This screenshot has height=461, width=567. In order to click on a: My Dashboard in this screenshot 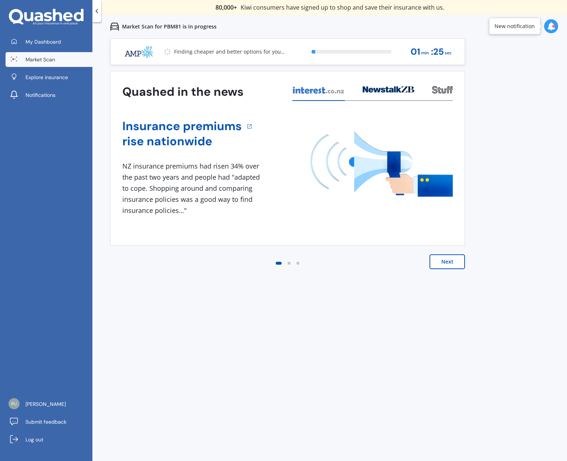, I will do `click(49, 42)`.